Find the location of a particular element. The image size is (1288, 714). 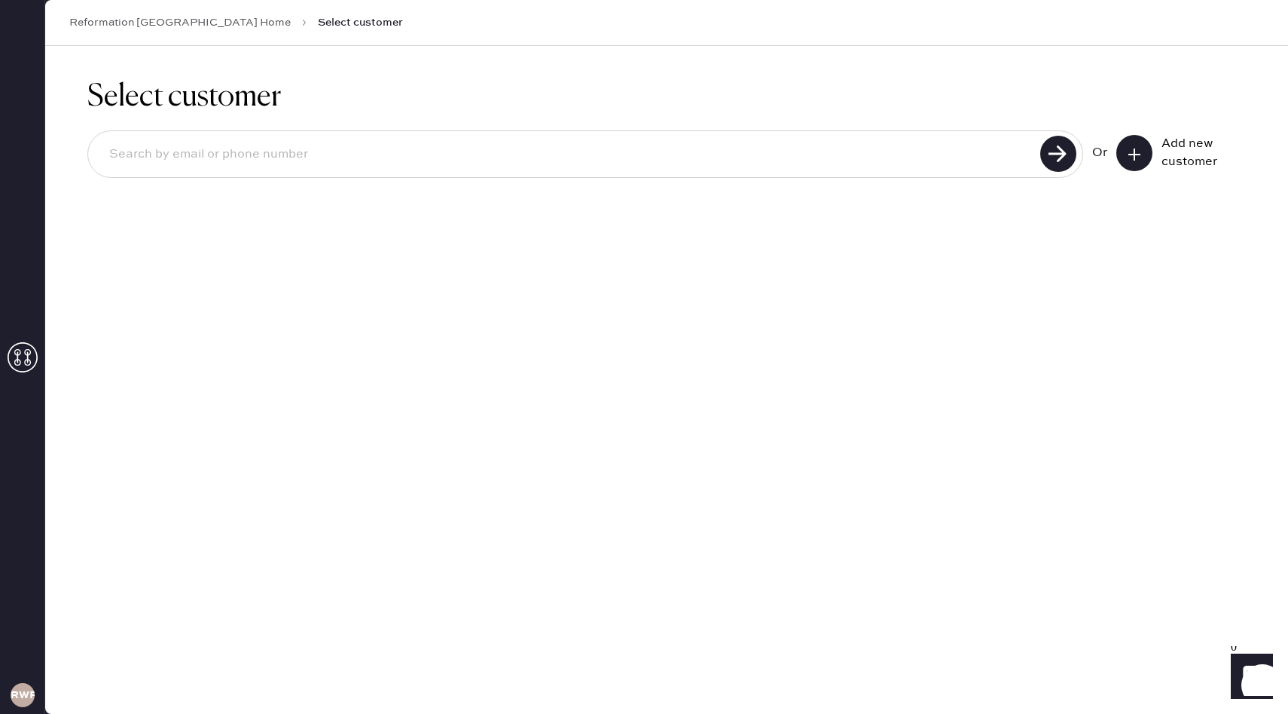

h1: Select customer is located at coordinates (667, 97).